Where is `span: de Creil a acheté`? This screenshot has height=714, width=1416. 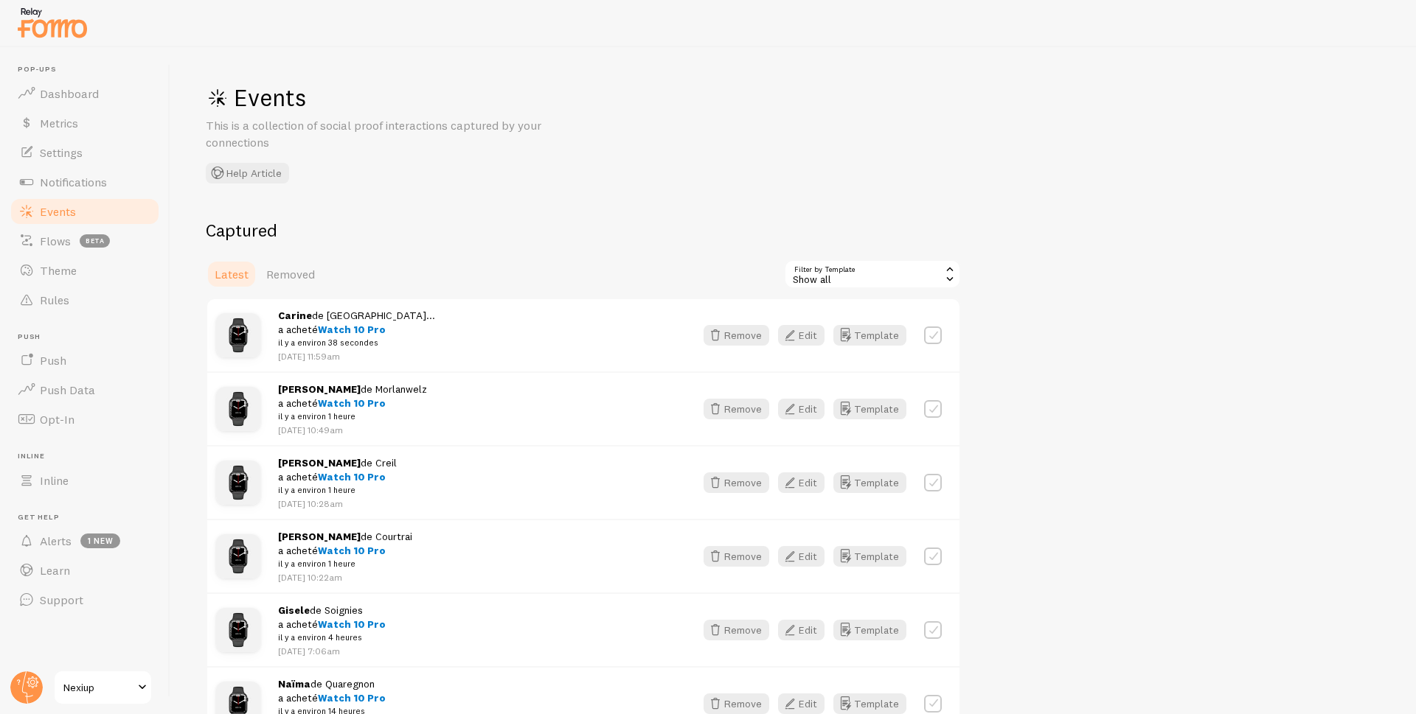 span: de Creil a acheté is located at coordinates (337, 477).